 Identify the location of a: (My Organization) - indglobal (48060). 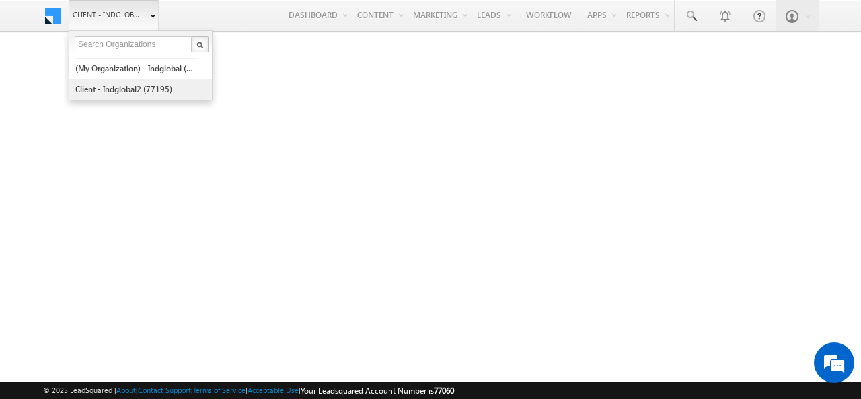
(136, 68).